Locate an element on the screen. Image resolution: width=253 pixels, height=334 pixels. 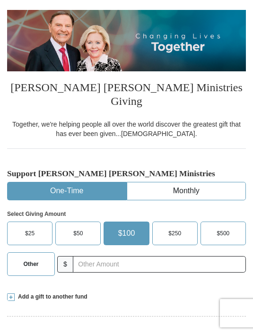
span: Add a gift to another fund is located at coordinates (51, 296).